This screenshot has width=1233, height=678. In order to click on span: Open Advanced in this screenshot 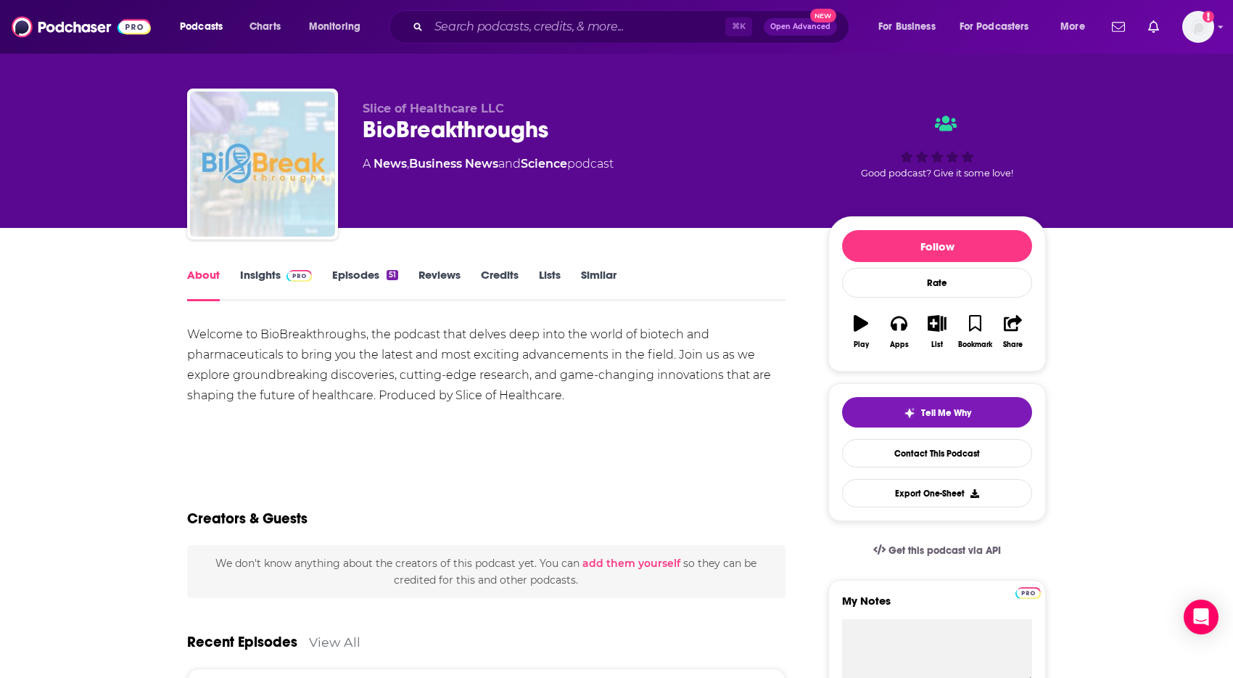, I will do `click(800, 27)`.